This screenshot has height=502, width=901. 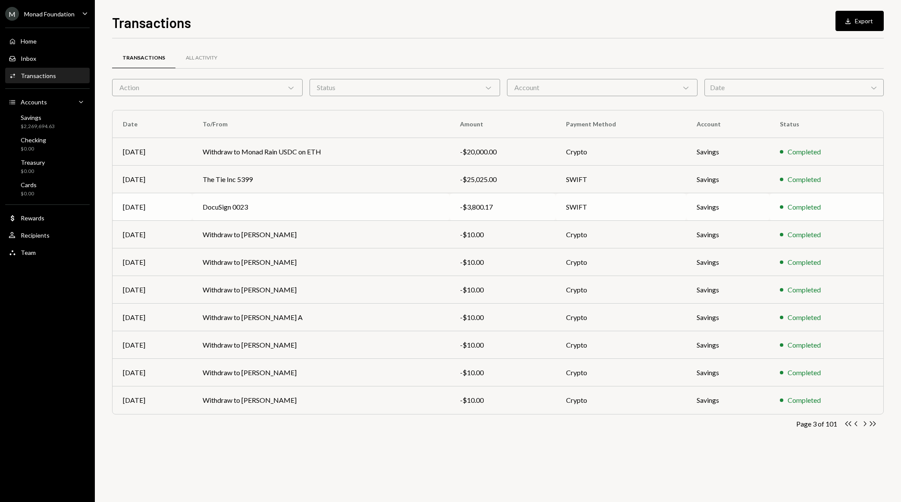 I want to click on div: Page 3 of 101, so click(x=817, y=423).